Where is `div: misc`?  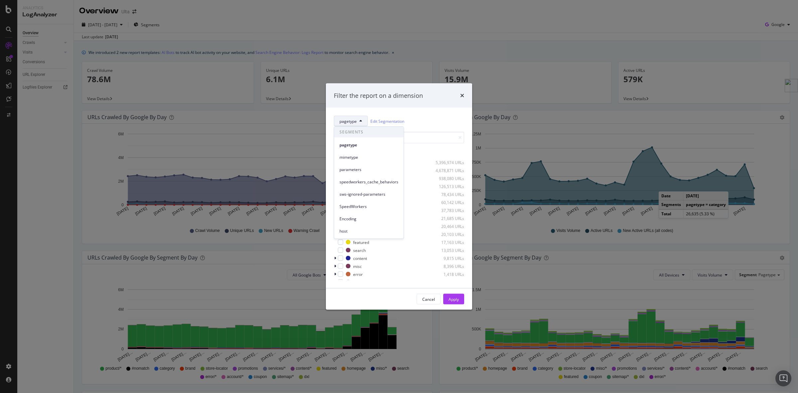 div: misc is located at coordinates (357, 266).